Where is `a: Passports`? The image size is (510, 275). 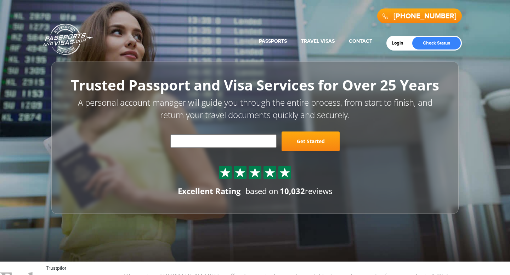 a: Passports is located at coordinates (273, 41).